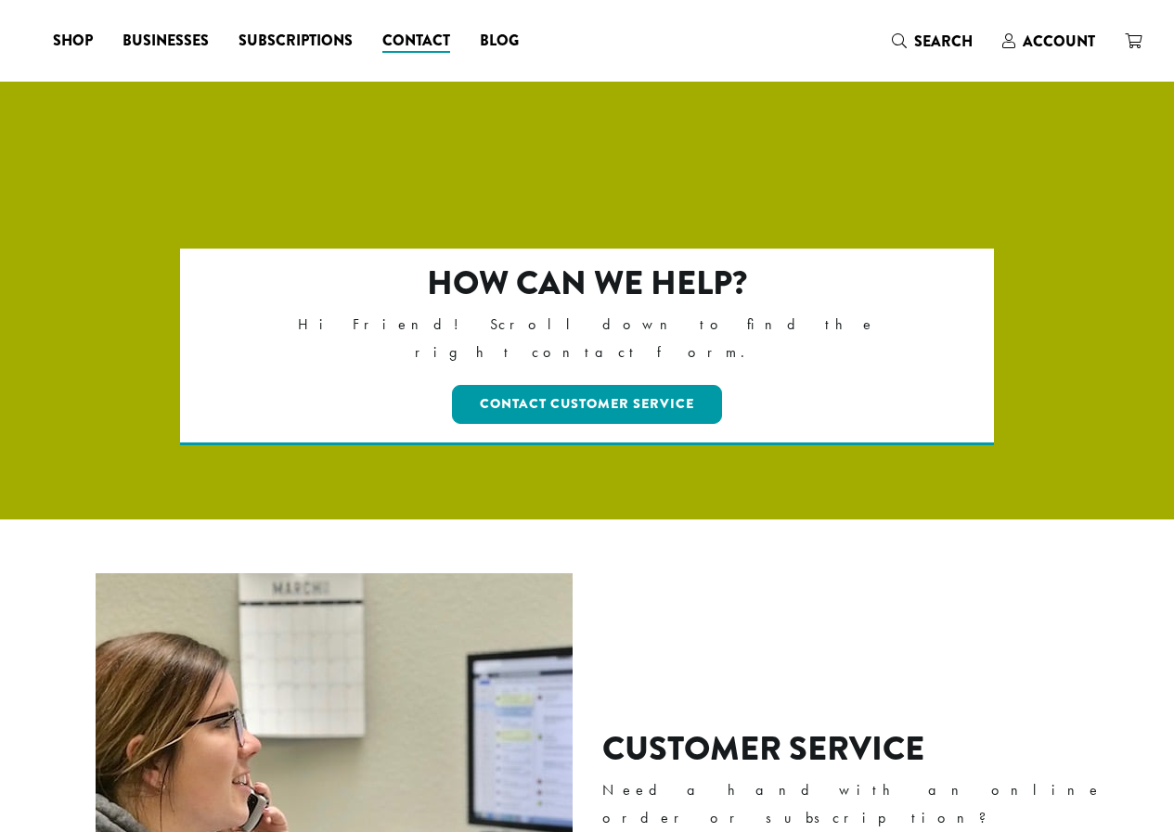  Describe the element at coordinates (586, 283) in the screenshot. I see `h2: How can we help?` at that location.